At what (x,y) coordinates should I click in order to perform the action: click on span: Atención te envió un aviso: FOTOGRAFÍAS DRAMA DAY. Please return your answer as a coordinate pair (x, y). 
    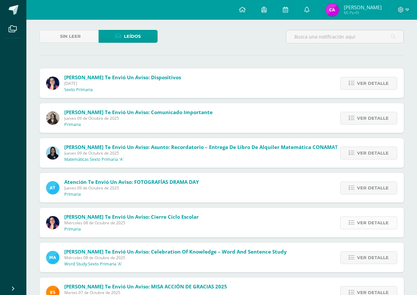
    Looking at the image, I should click on (131, 182).